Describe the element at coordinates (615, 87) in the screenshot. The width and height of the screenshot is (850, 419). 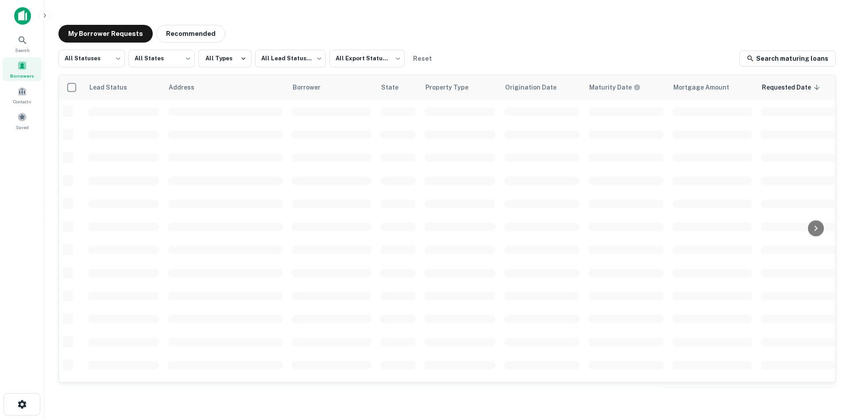
I see `div: Maturity dates displayed may be estimated. Please contact the lender for the most accurate maturi...` at that location.